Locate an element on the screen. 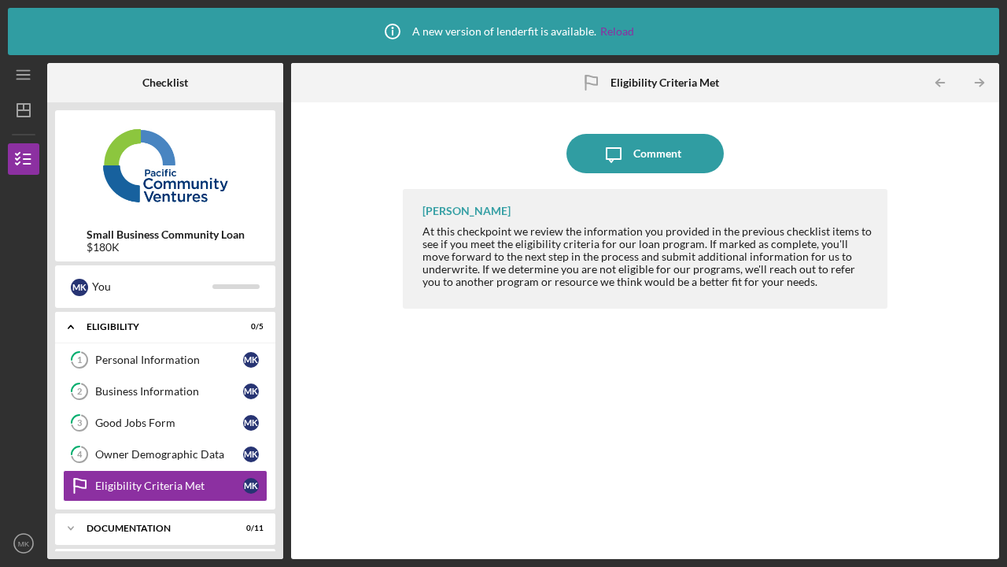  div: 0 / 5 is located at coordinates (249, 327).